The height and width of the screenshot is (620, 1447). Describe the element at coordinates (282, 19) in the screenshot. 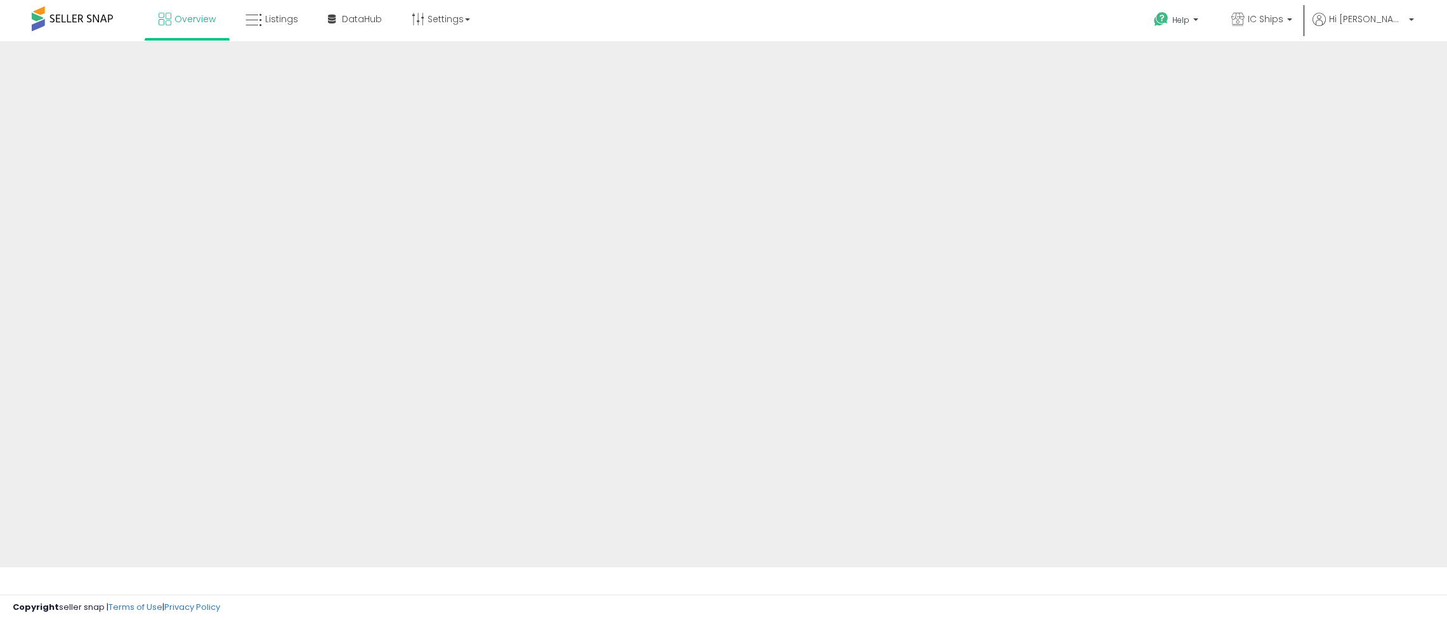

I see `span: Listings` at that location.